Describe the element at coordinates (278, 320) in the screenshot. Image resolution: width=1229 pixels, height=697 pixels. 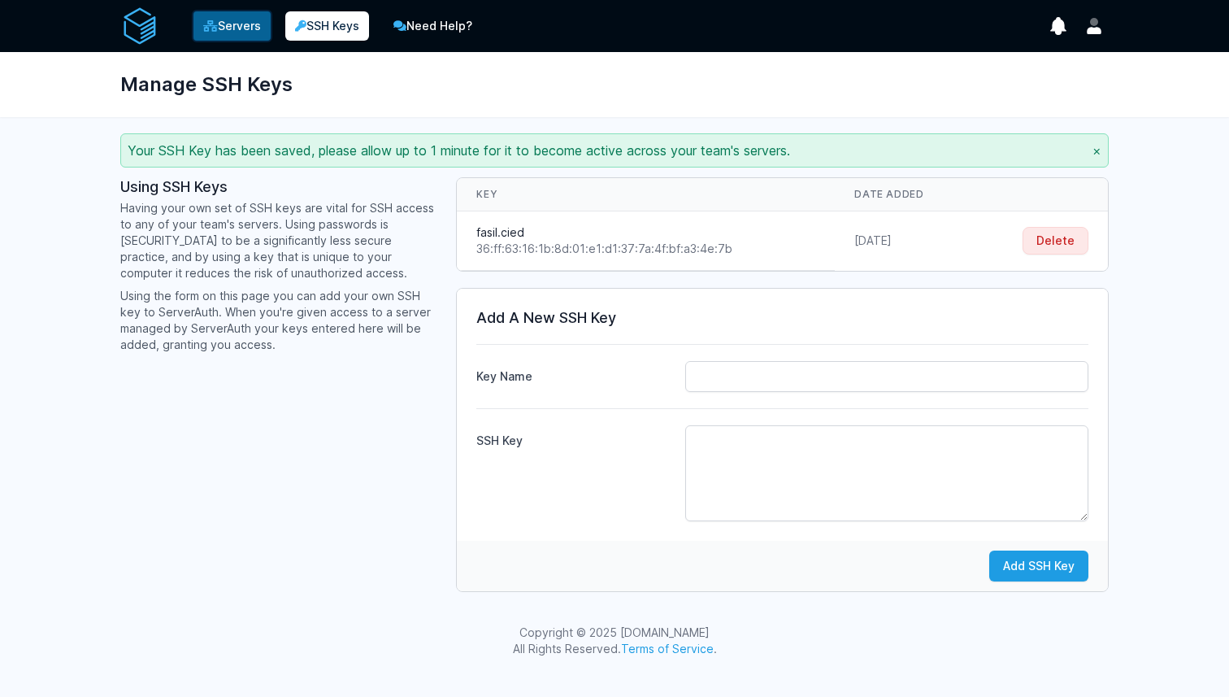
I see `p: Using the form on this page you can add your own SSH key to ServerAuth. When you're given access ...` at that location.